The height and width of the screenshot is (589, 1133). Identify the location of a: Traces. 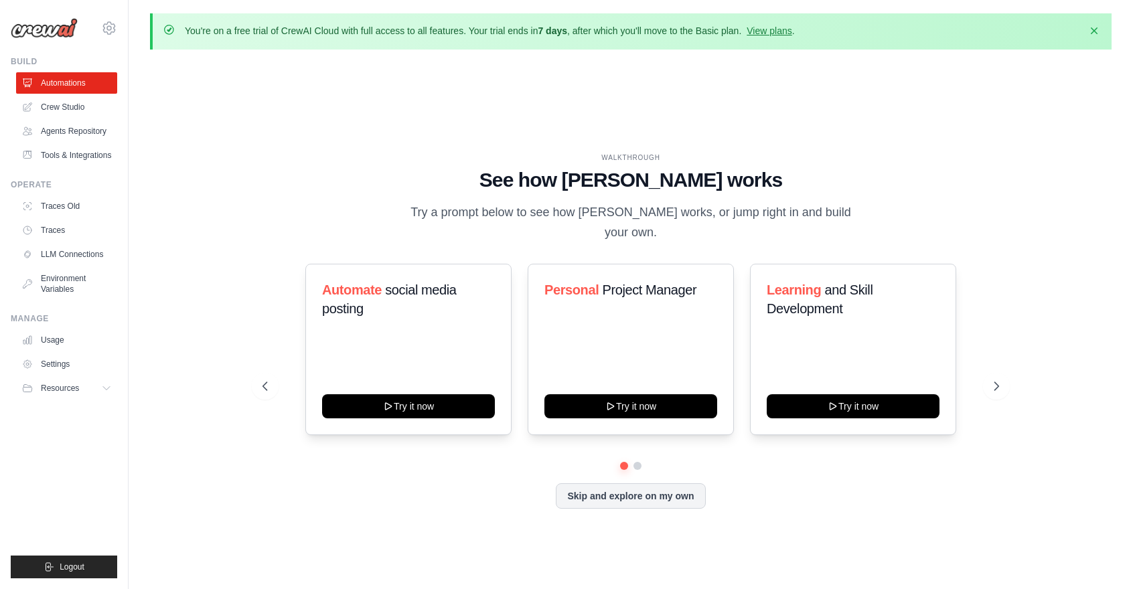
(66, 230).